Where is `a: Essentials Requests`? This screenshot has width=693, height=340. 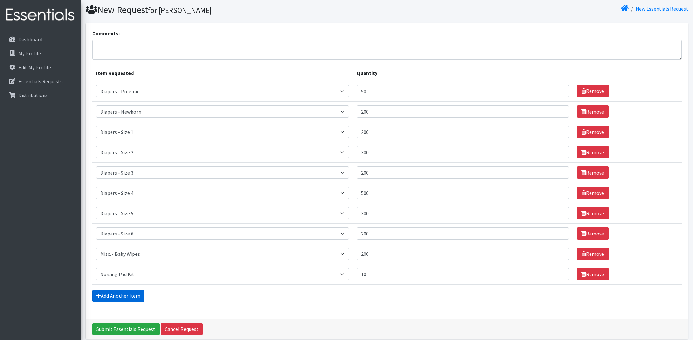 a: Essentials Requests is located at coordinates (40, 81).